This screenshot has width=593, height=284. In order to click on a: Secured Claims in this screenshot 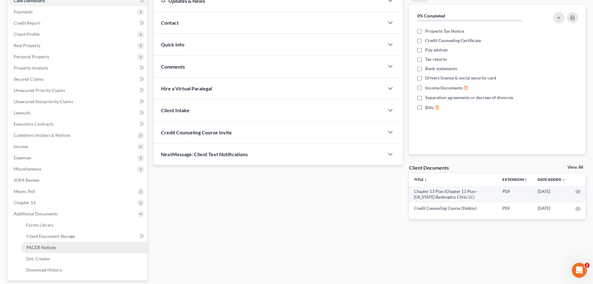, I will do `click(78, 79)`.